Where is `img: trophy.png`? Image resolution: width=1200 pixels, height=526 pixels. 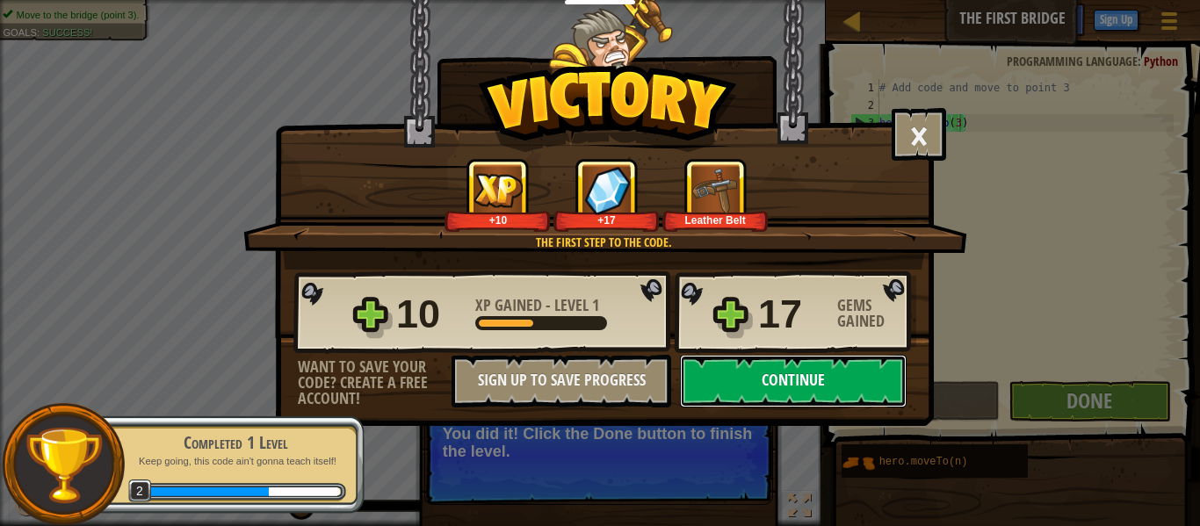
img: trophy.png is located at coordinates (63, 465).